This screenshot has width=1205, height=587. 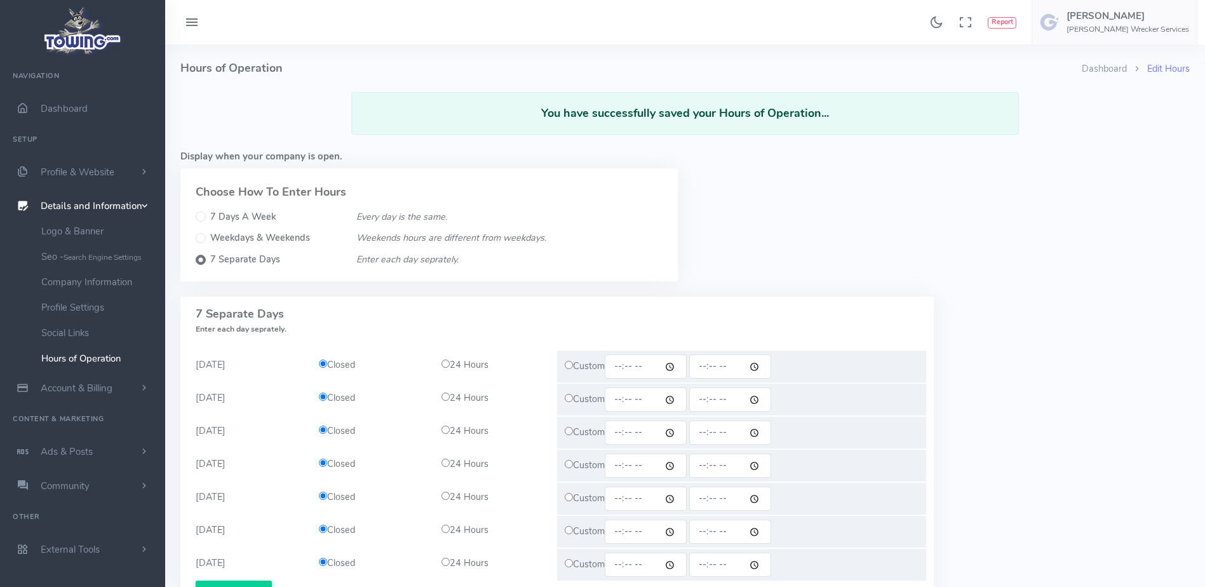 I want to click on h4: Hours of Operation, so click(x=631, y=68).